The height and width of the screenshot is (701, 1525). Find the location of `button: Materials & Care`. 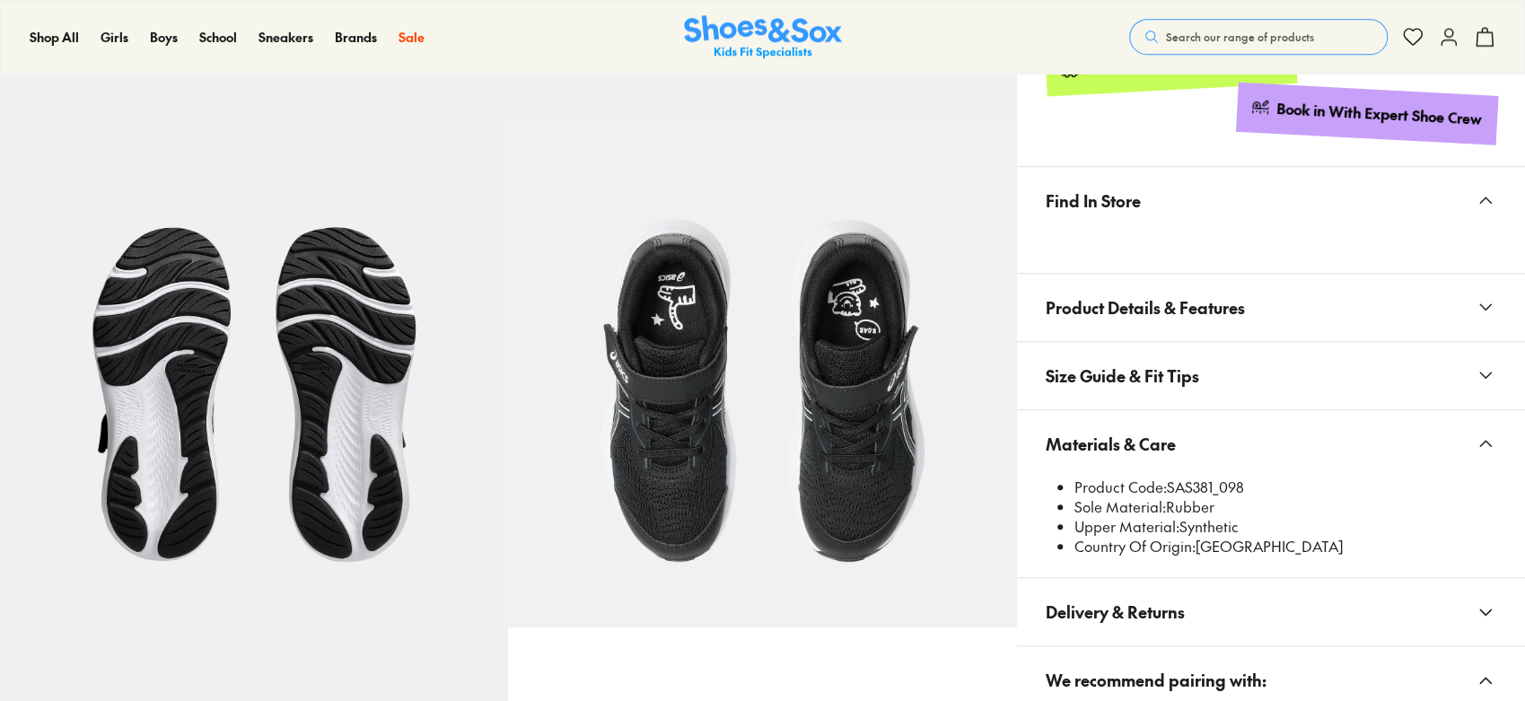

button: Materials & Care is located at coordinates (1271, 443).